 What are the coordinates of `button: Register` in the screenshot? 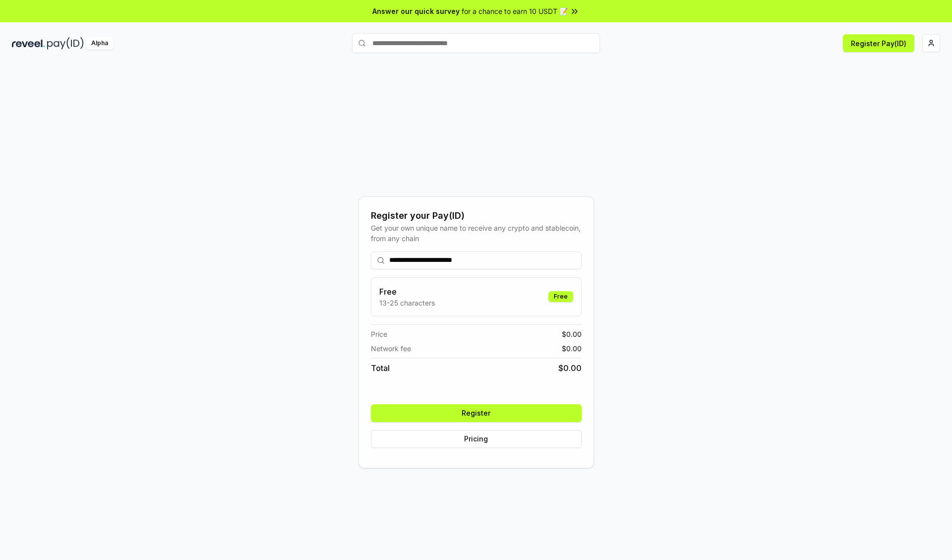 It's located at (476, 413).